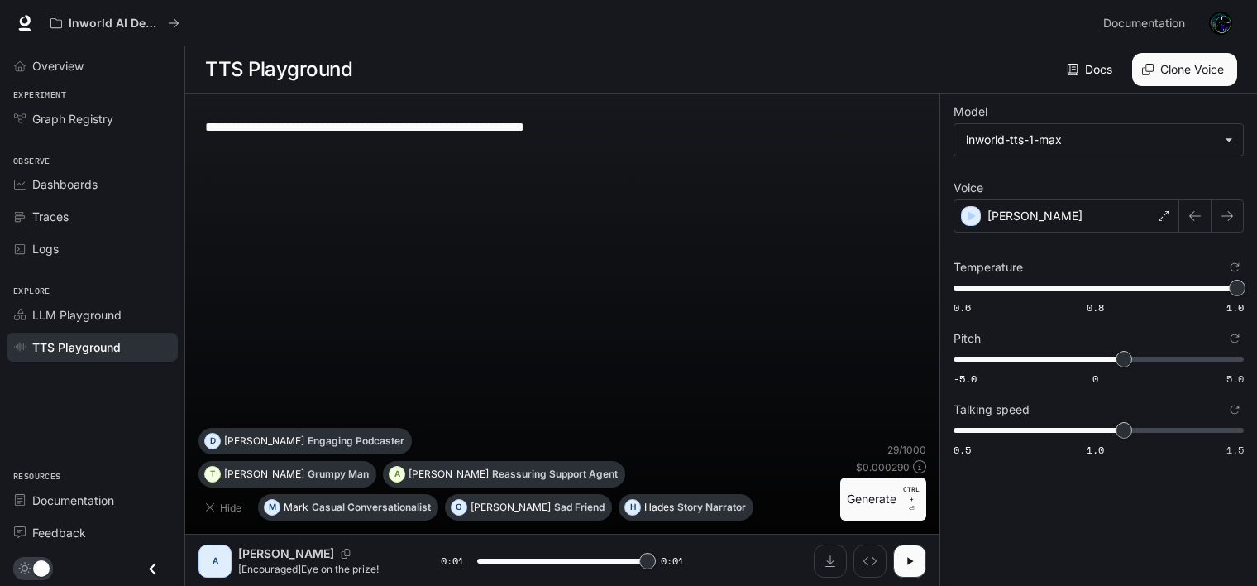  Describe the element at coordinates (73, 118) in the screenshot. I see `span: Graph Registry` at that location.